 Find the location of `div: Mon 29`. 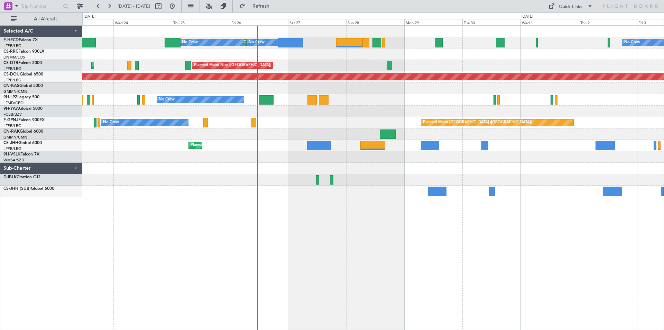

div: Mon 29 is located at coordinates (434, 22).